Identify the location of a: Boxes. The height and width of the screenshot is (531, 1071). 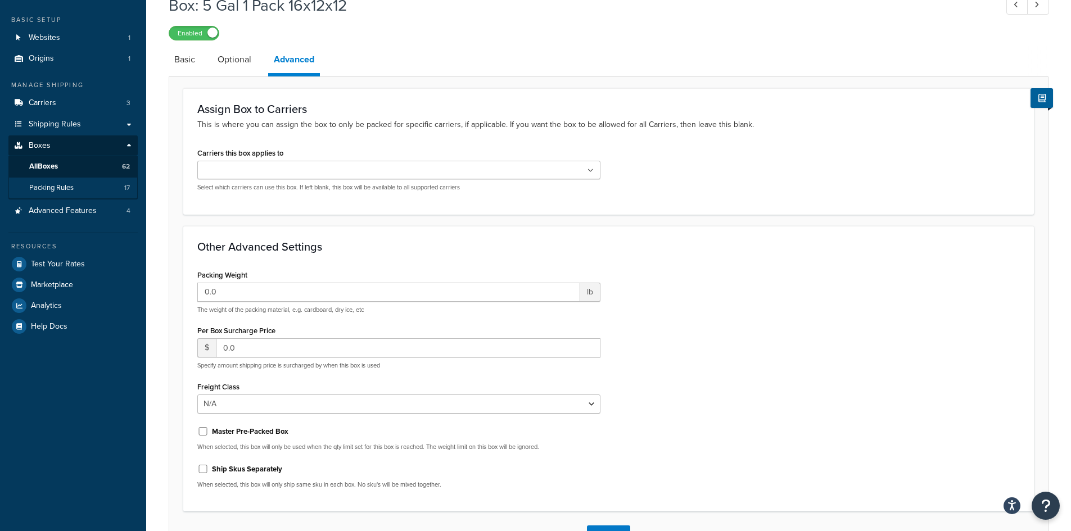
(73, 146).